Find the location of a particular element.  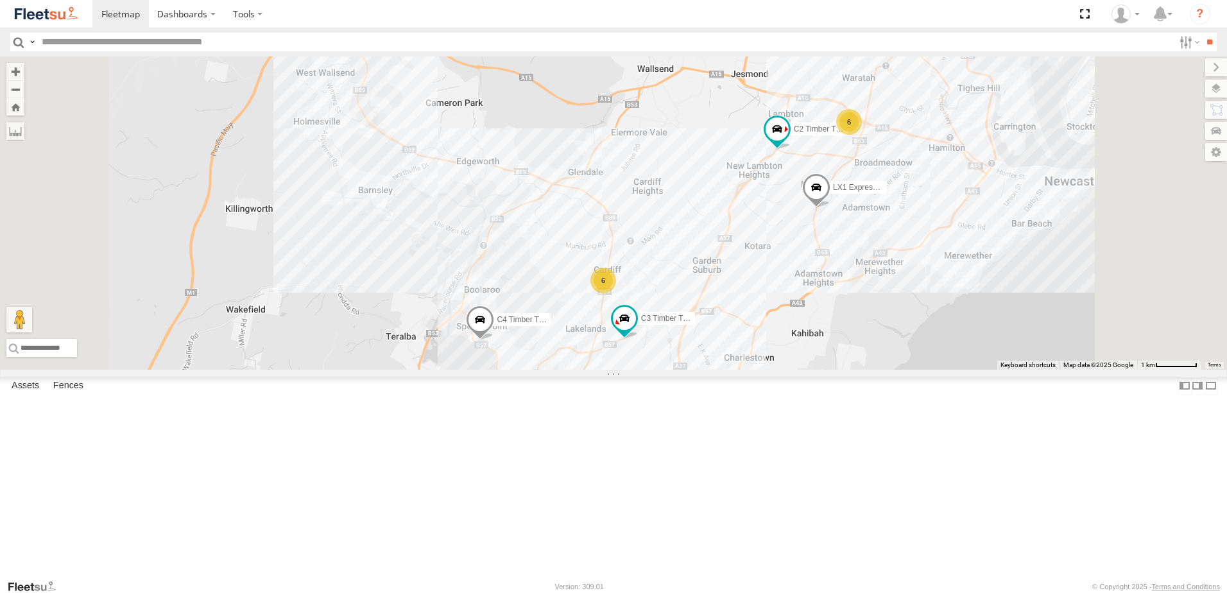

div: © Copyright 2025 - is located at coordinates (1156, 587).